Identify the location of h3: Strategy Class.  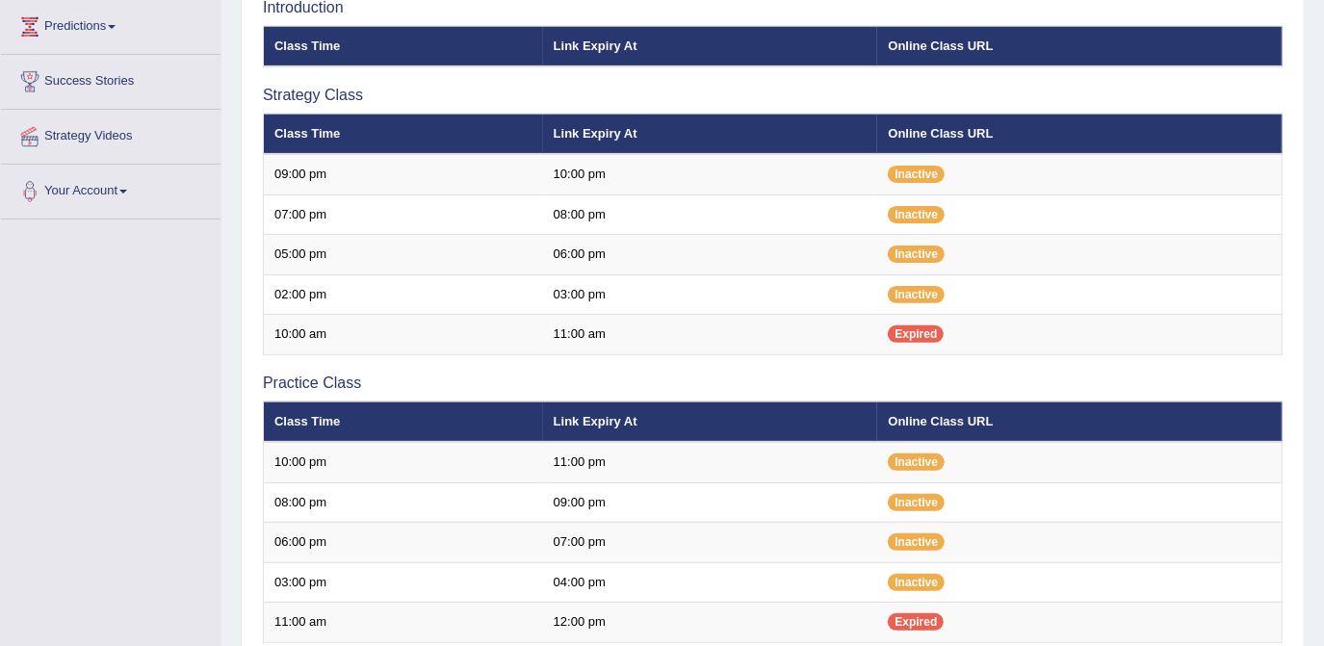
(772, 95).